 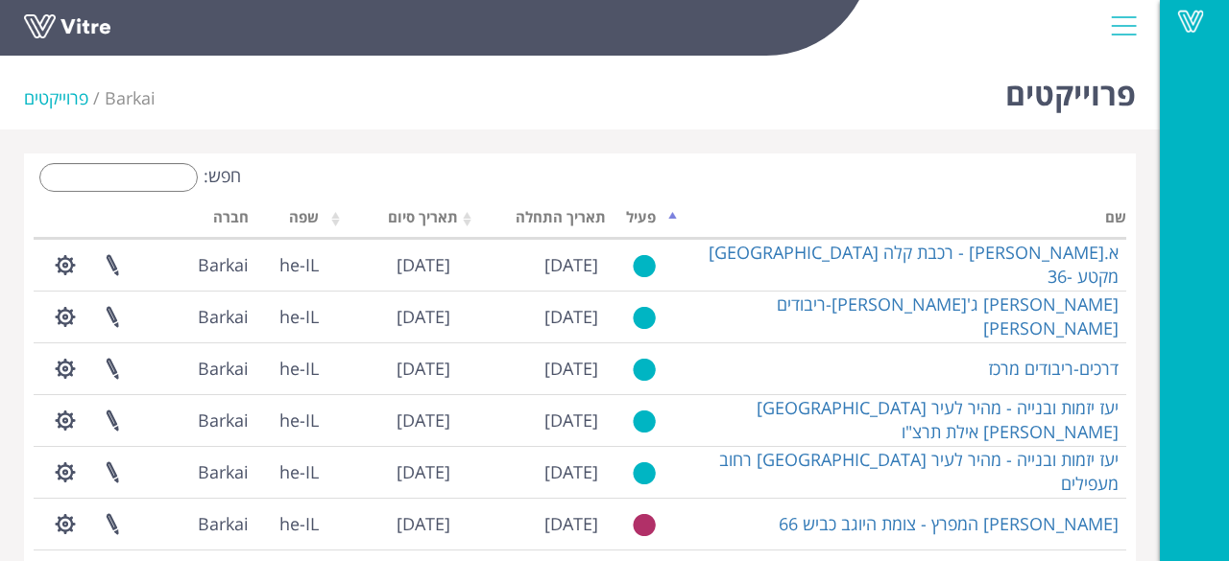 What do you see at coordinates (215, 221) in the screenshot?
I see `th: חברה` at bounding box center [215, 221].